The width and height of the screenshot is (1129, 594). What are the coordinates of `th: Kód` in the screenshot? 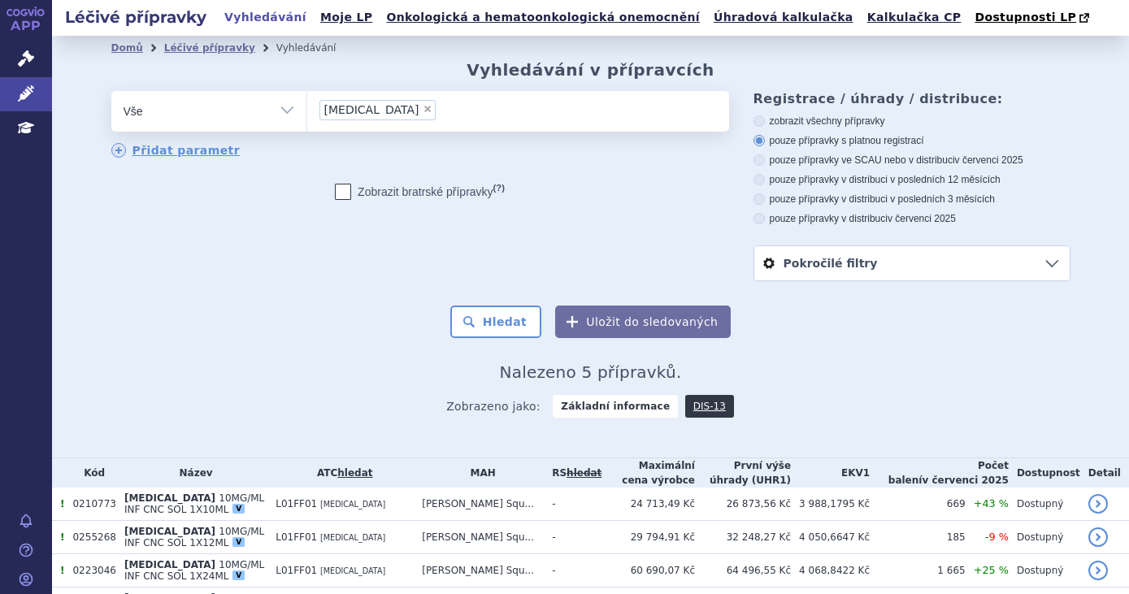 It's located at (89, 473).